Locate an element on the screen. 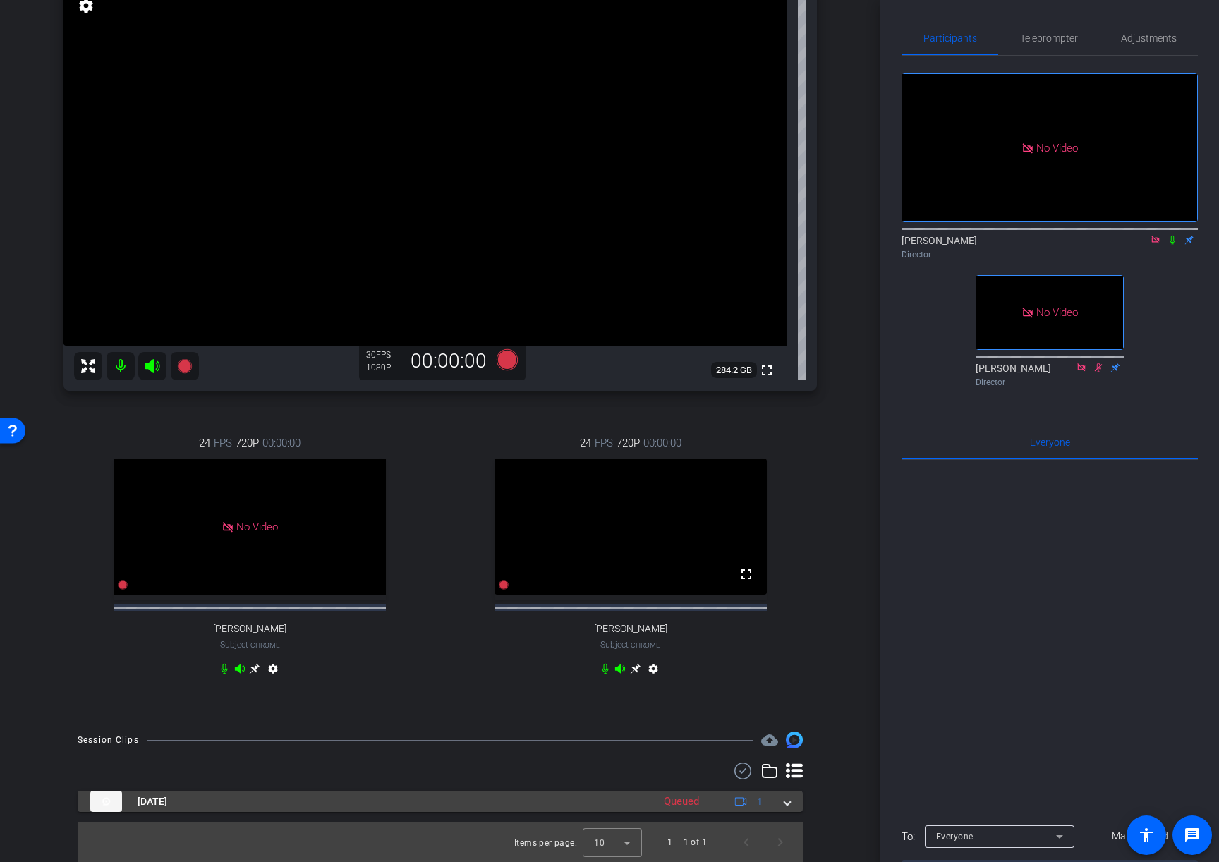 The height and width of the screenshot is (862, 1219). button: Next page is located at coordinates (780, 842).